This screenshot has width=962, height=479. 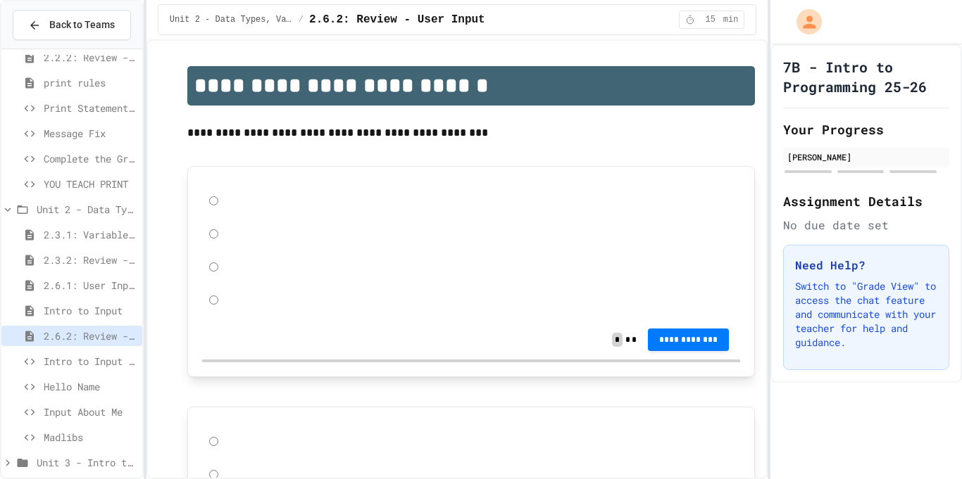 What do you see at coordinates (90, 133) in the screenshot?
I see `span: Message Fix` at bounding box center [90, 133].